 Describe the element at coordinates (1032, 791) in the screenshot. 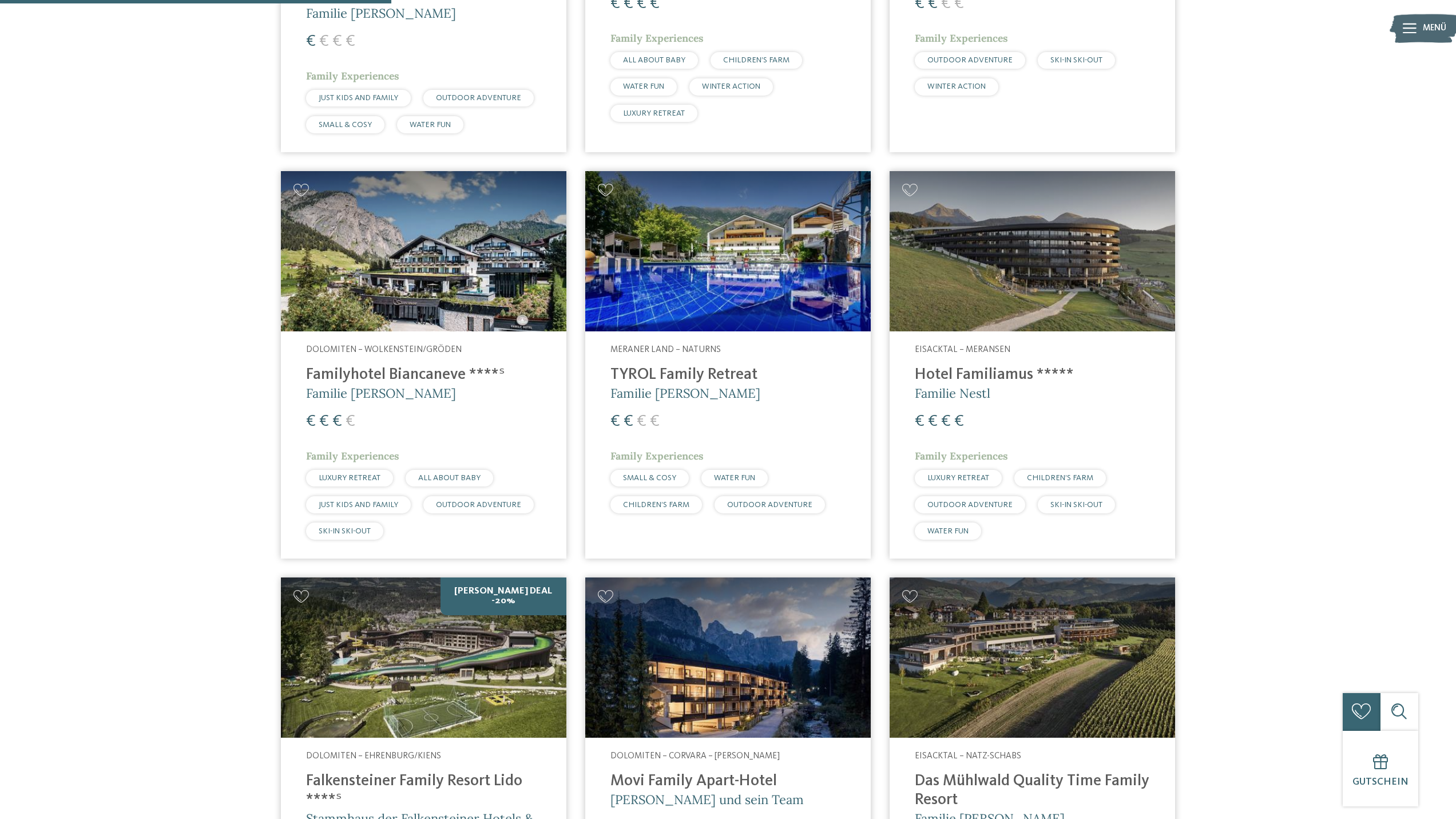

I see `h4: Das Mühlwald Quality Time Family Resort` at that location.